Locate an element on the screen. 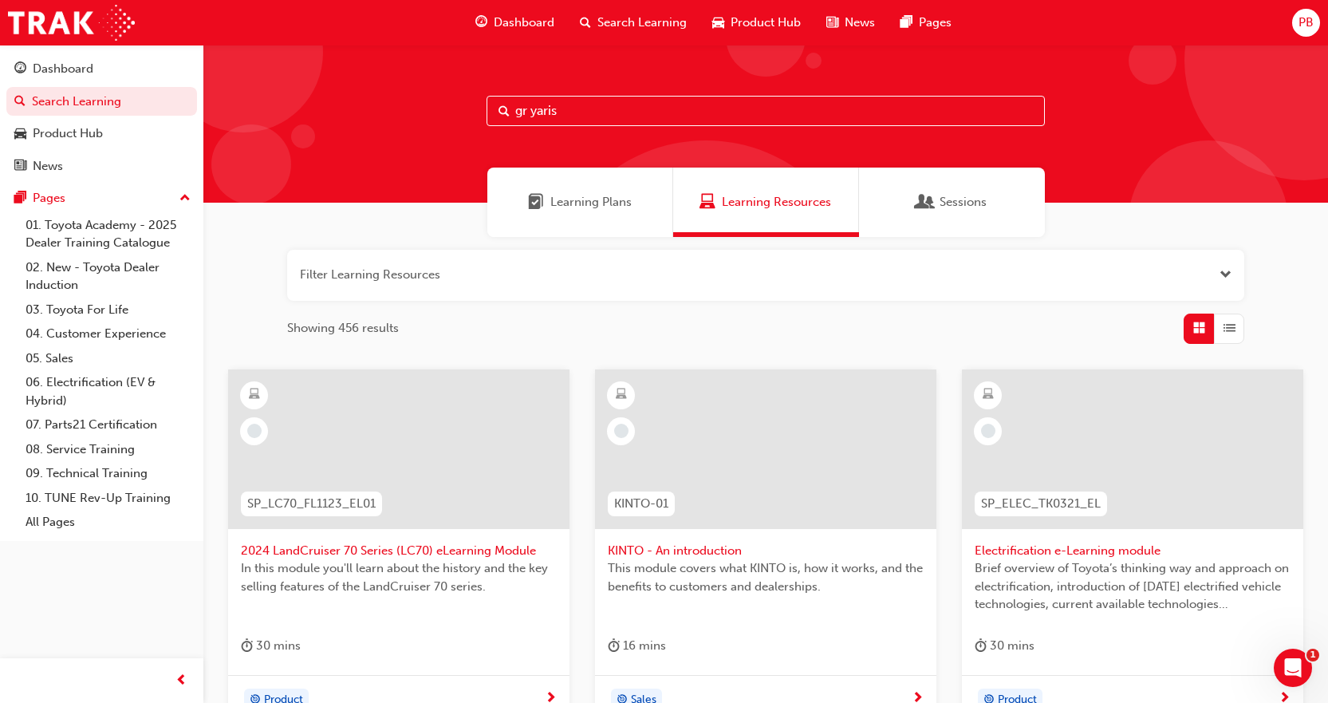 The width and height of the screenshot is (1328, 703). span: prev-icon is located at coordinates (181, 680).